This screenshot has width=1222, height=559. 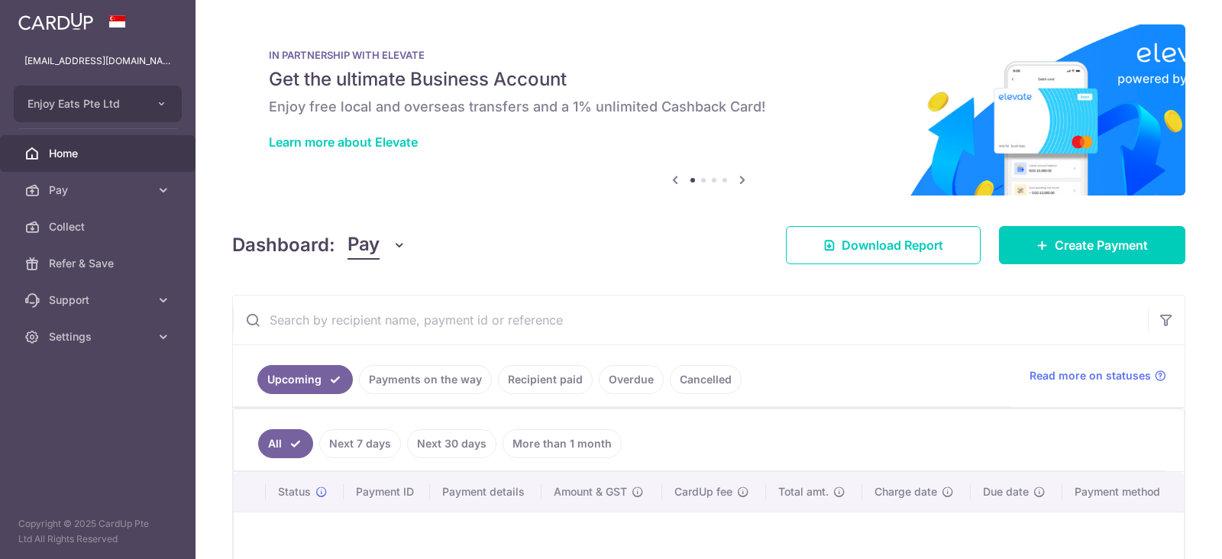 I want to click on img: CardUp, so click(x=56, y=21).